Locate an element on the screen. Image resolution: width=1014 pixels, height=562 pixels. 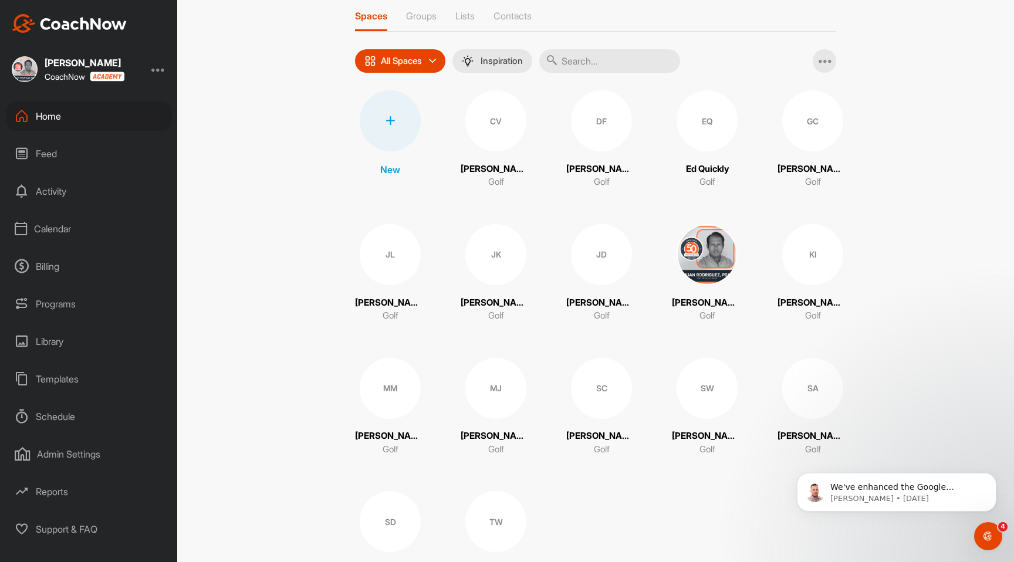
div: SD is located at coordinates (390, 522).